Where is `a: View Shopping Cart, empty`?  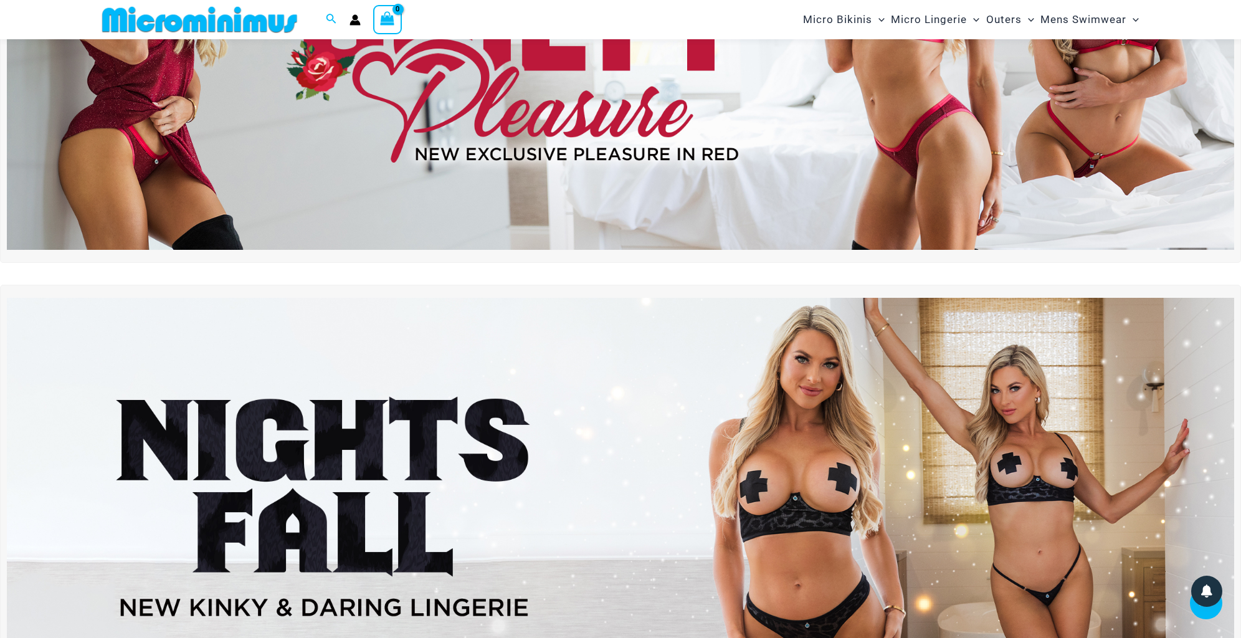 a: View Shopping Cart, empty is located at coordinates (387, 19).